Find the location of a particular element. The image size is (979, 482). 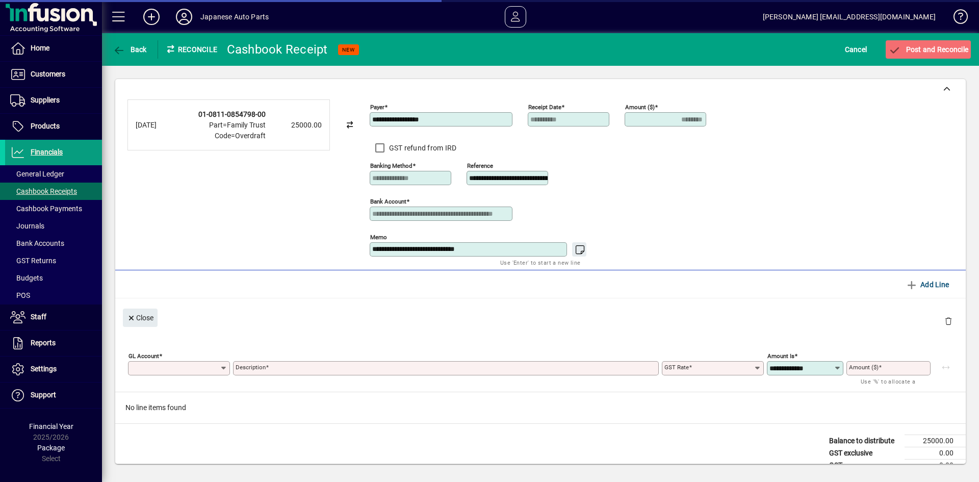

mat-label: Bank Account is located at coordinates (388, 201).